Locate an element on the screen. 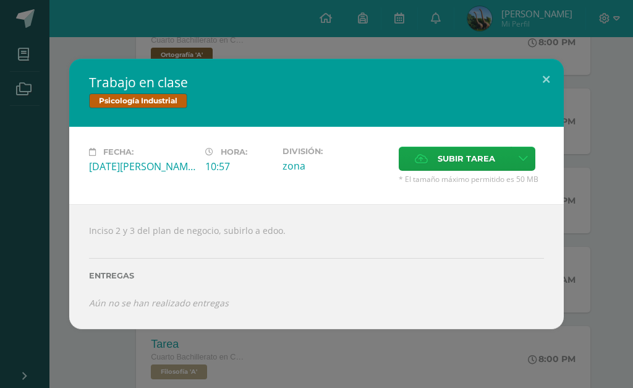  label: Entregas is located at coordinates (317, 275).